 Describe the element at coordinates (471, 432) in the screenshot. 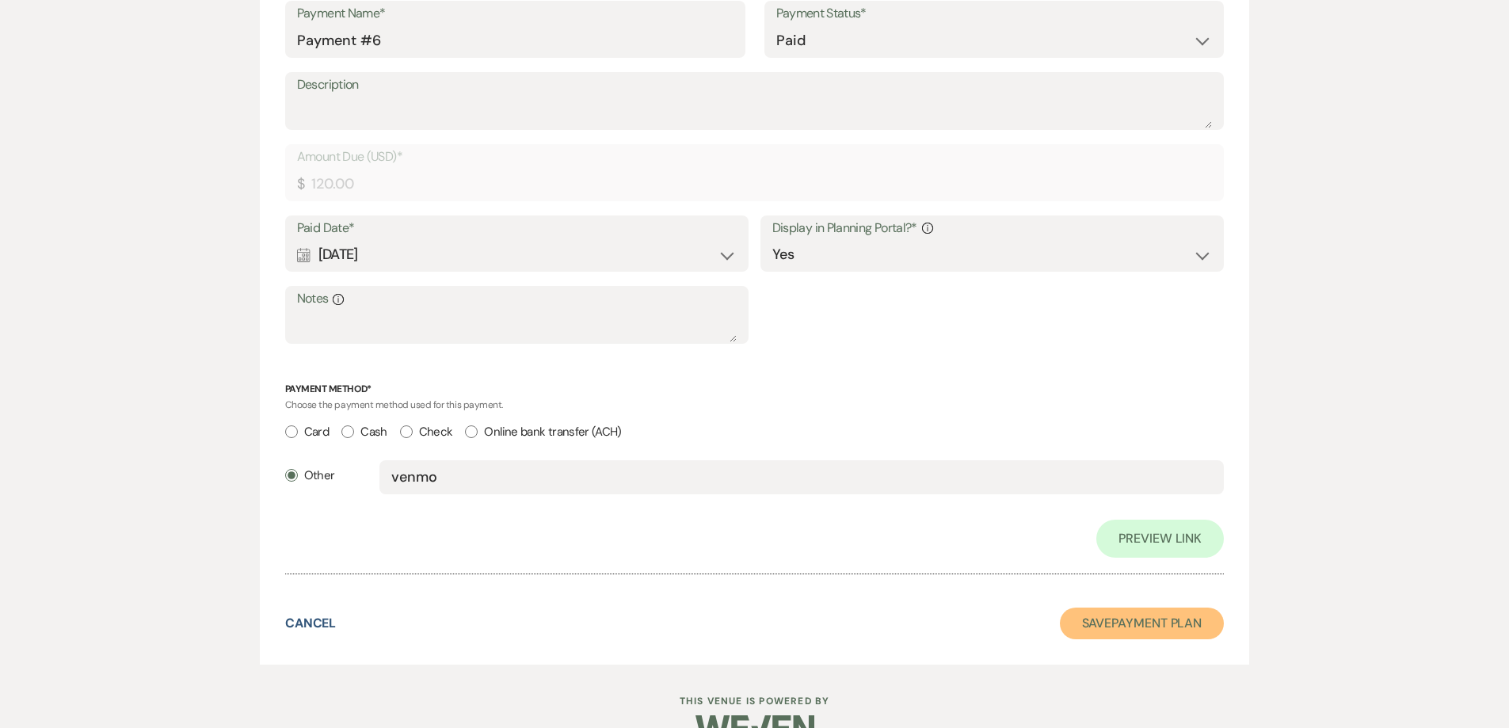

I see `input: Online bank transfer (ACH)` at that location.